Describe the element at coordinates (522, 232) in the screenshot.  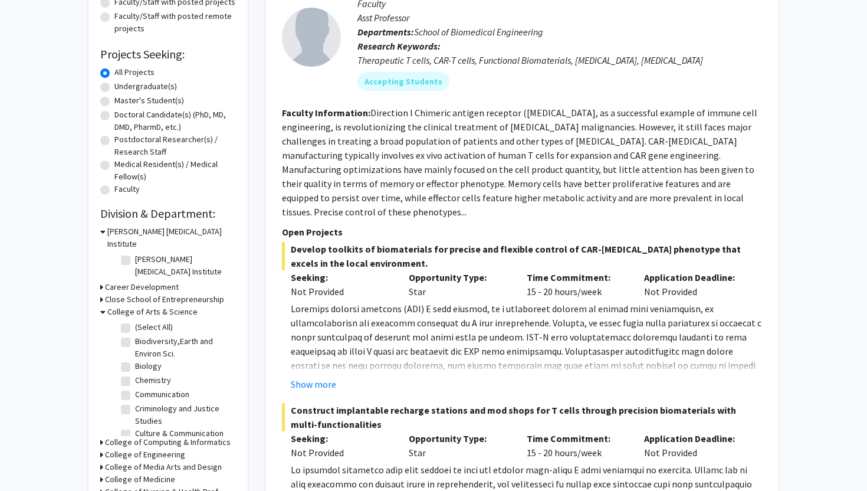
I see `p: Open Projects` at that location.